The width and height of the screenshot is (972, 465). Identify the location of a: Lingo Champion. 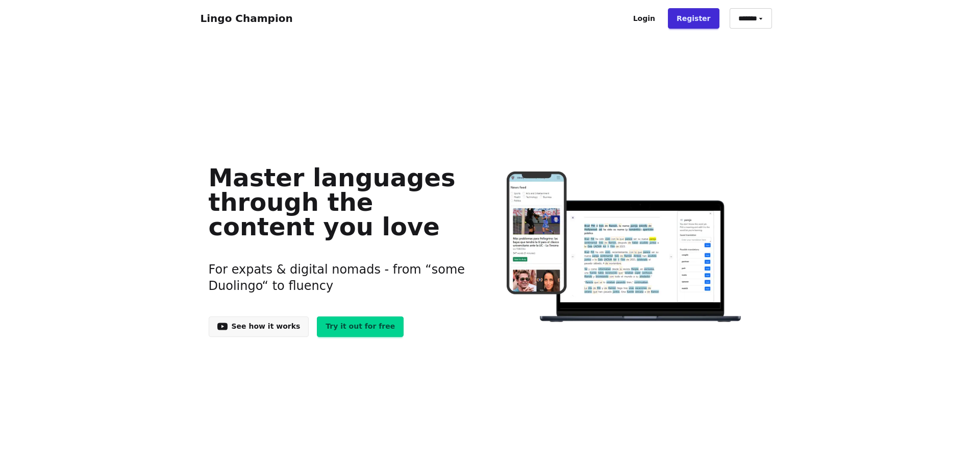
(246, 18).